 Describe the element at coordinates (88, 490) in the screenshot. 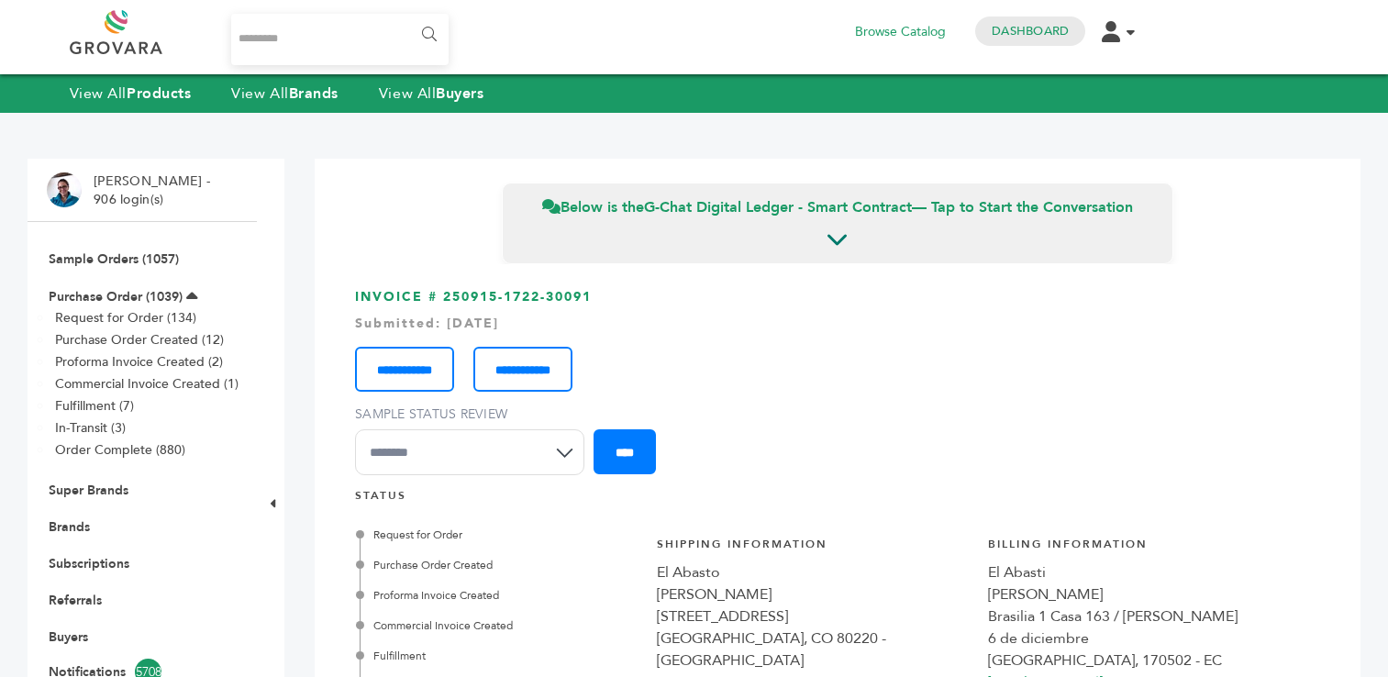

I see `a: Super Brands` at that location.